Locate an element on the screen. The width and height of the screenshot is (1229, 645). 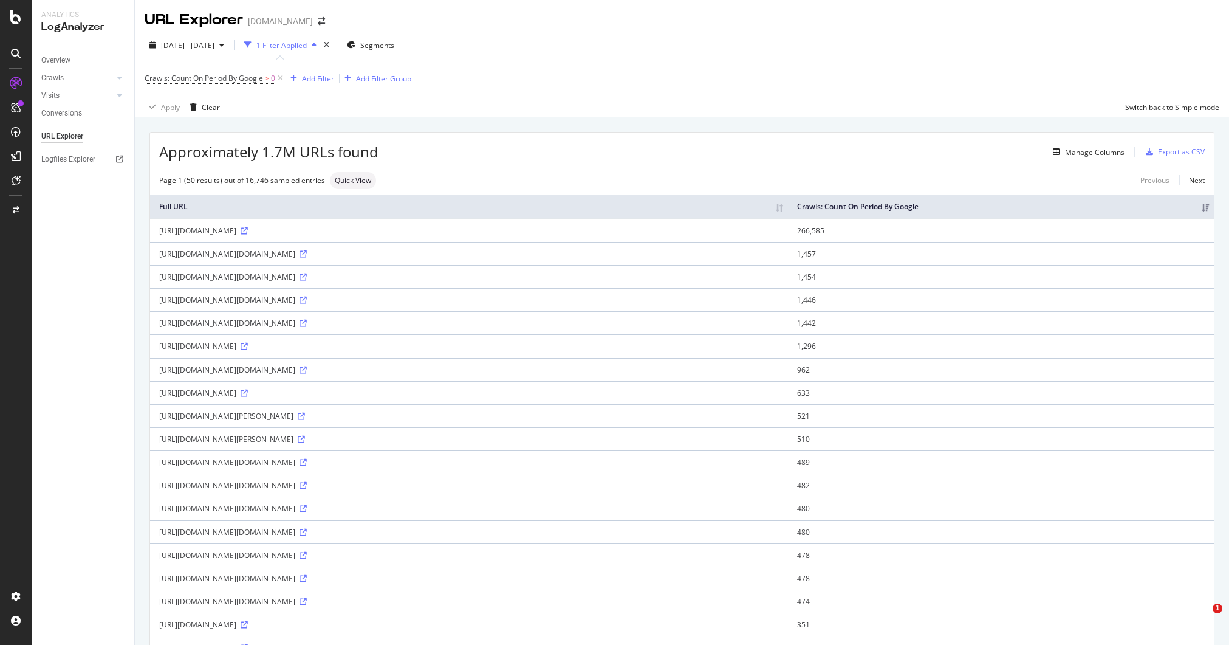
td: 266,585 is located at coordinates (1001, 230).